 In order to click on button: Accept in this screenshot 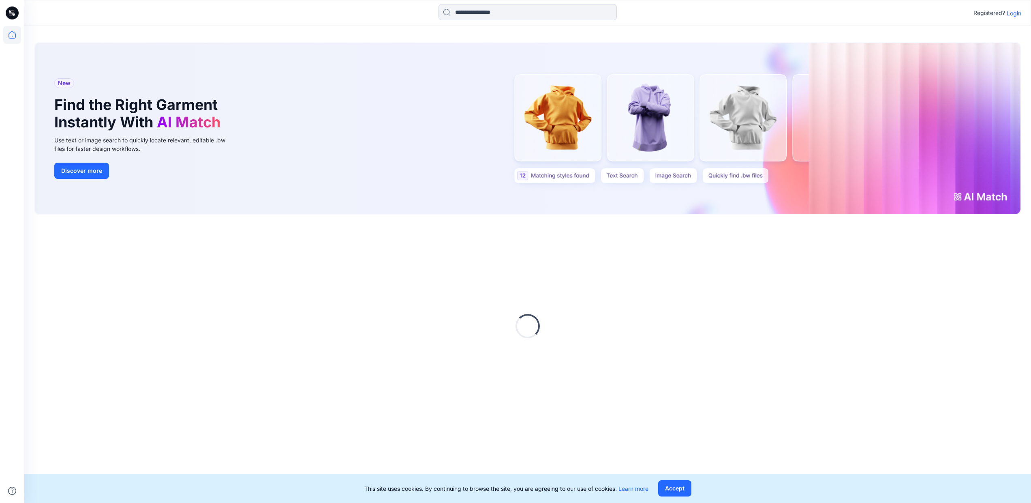, I will do `click(675, 488)`.